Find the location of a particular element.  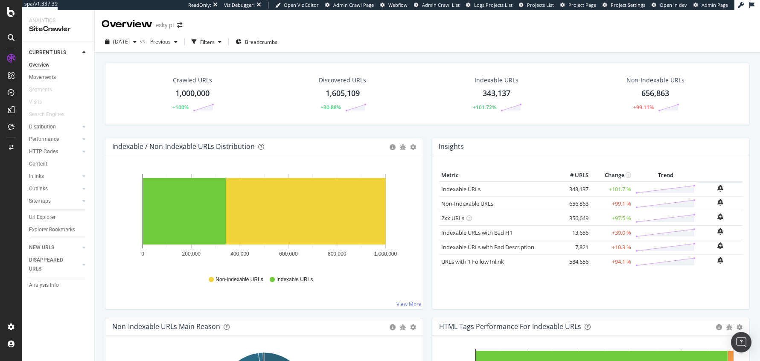

a: Logs Projects List is located at coordinates (489, 5).